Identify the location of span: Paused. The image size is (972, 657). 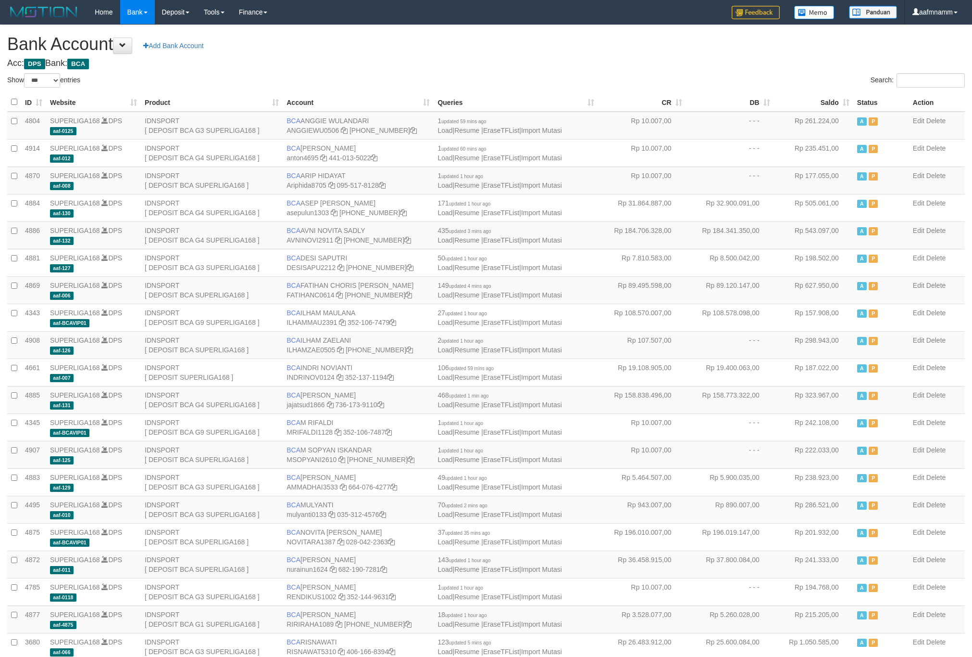
(874, 176).